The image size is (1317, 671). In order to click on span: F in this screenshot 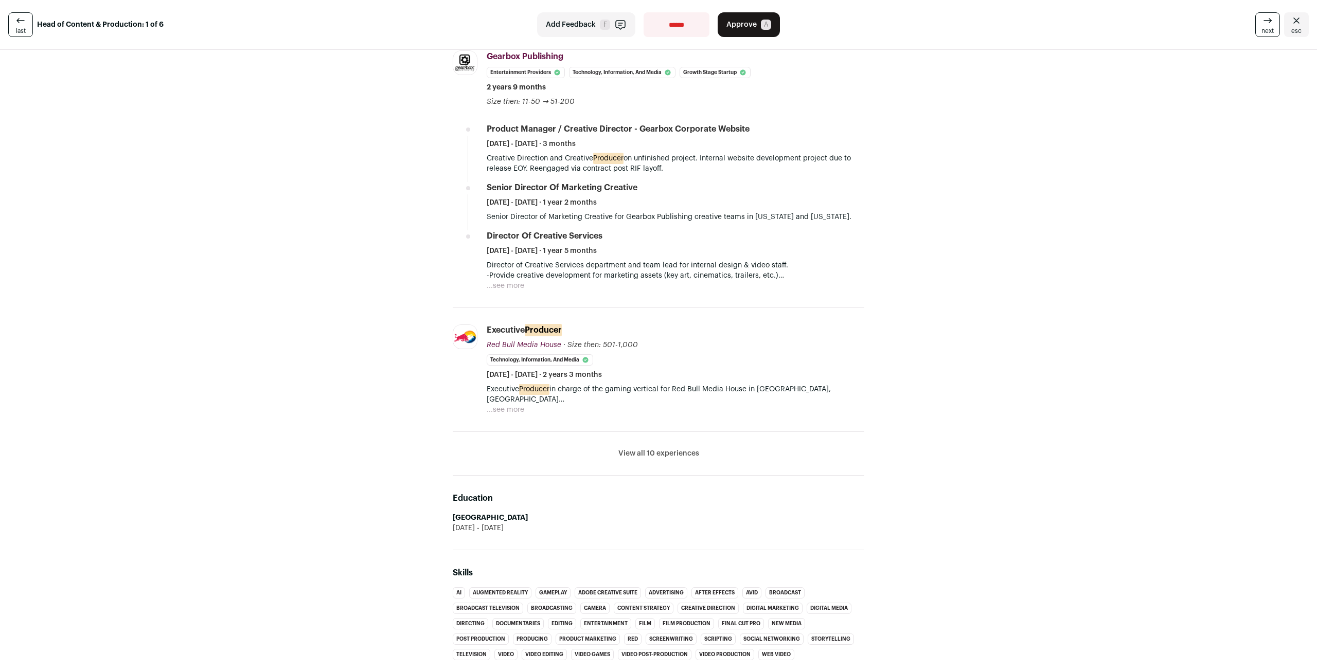, I will do `click(605, 25)`.